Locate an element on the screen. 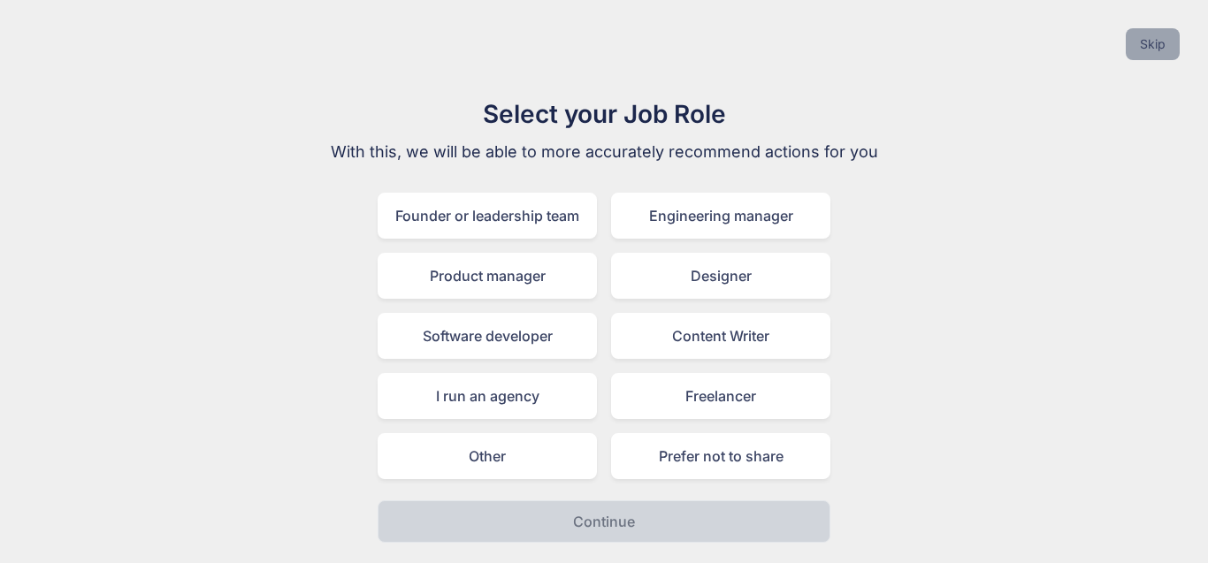 This screenshot has height=563, width=1208. div: Founder or leadership team is located at coordinates (487, 216).